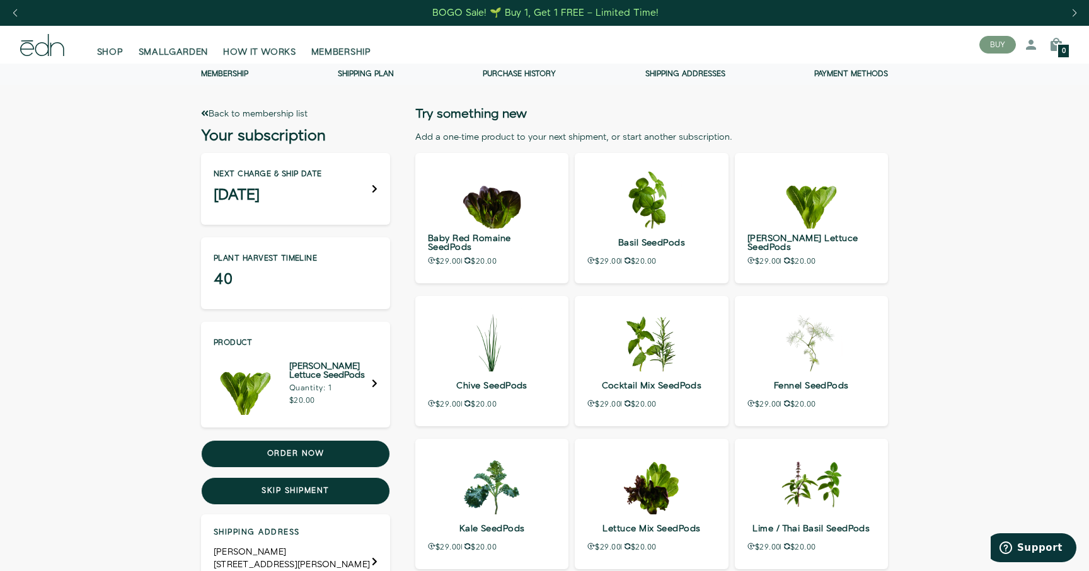 This screenshot has height=571, width=1089. What do you see at coordinates (295, 454) in the screenshot?
I see `button: Order now` at bounding box center [295, 454].